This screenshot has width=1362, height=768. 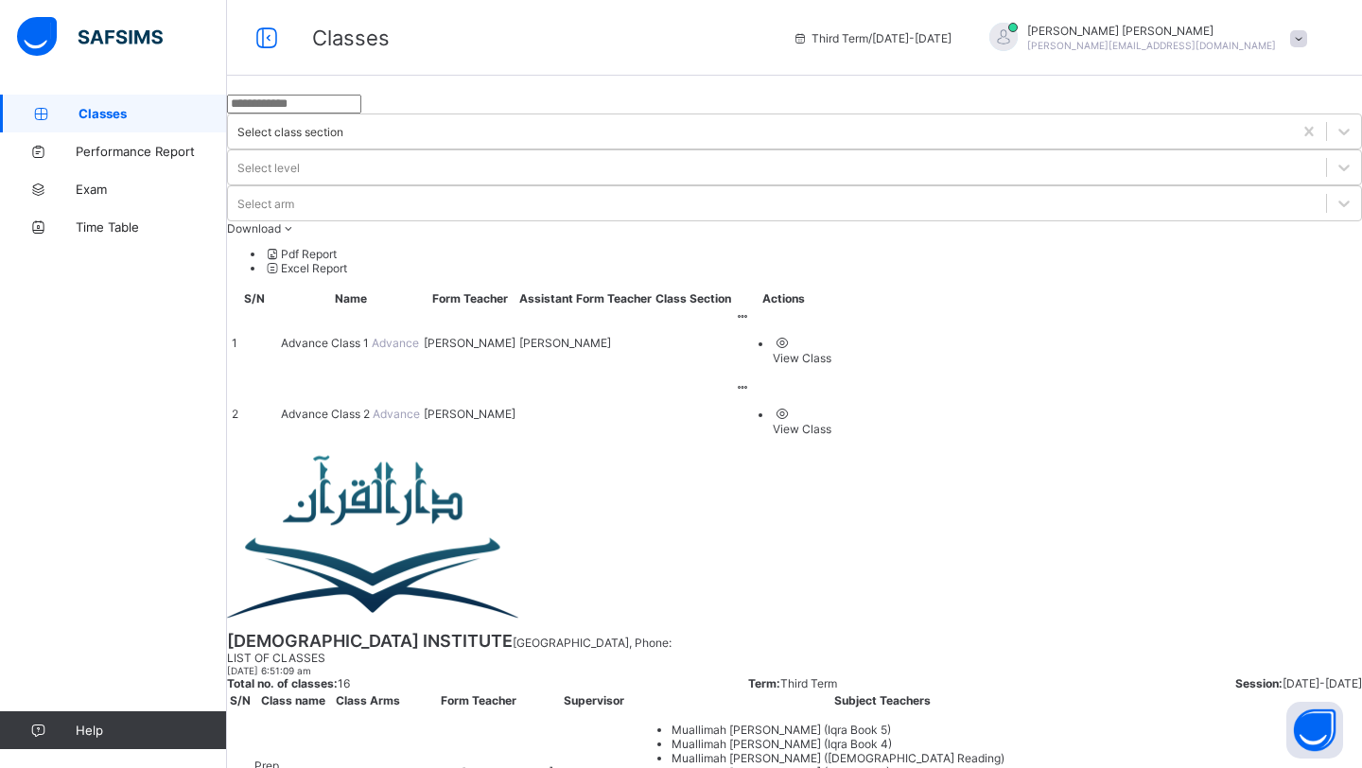 I want to click on span: Time Table, so click(x=151, y=227).